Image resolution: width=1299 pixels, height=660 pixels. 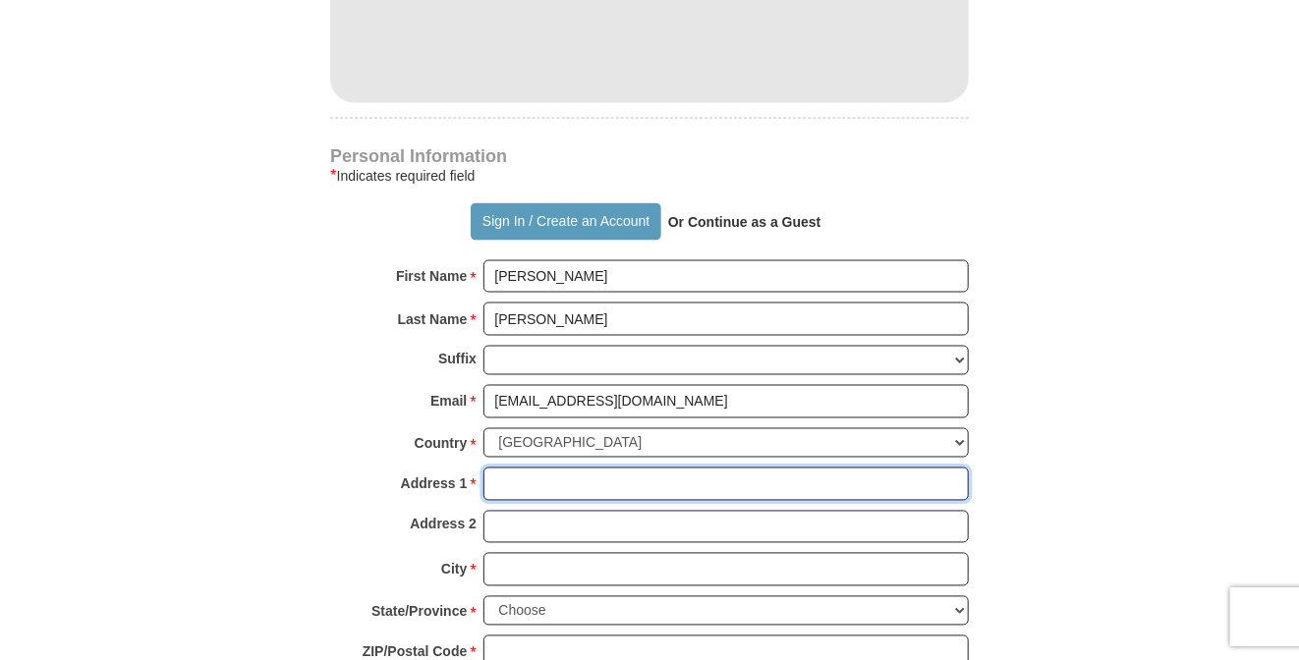 What do you see at coordinates (431, 276) in the screenshot?
I see `strong: First Name` at bounding box center [431, 276].